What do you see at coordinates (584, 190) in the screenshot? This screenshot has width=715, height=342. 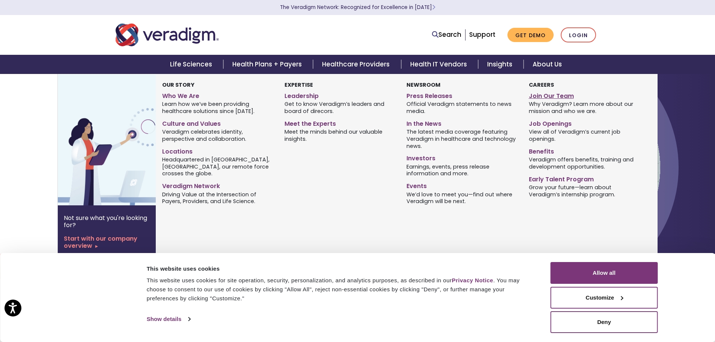 I see `span: Grow your future—learn about Veradigm’s internship program.` at bounding box center [584, 190].